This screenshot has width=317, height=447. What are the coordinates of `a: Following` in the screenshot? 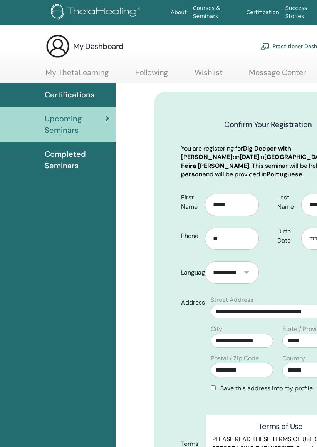 It's located at (151, 75).